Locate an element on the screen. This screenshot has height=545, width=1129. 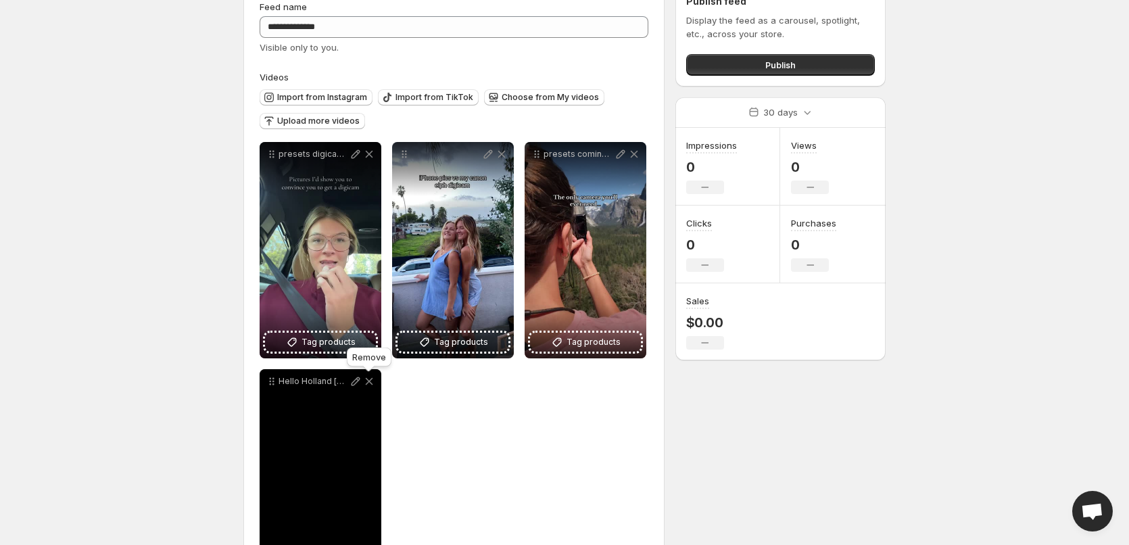
p: 30 days is located at coordinates (780, 112).